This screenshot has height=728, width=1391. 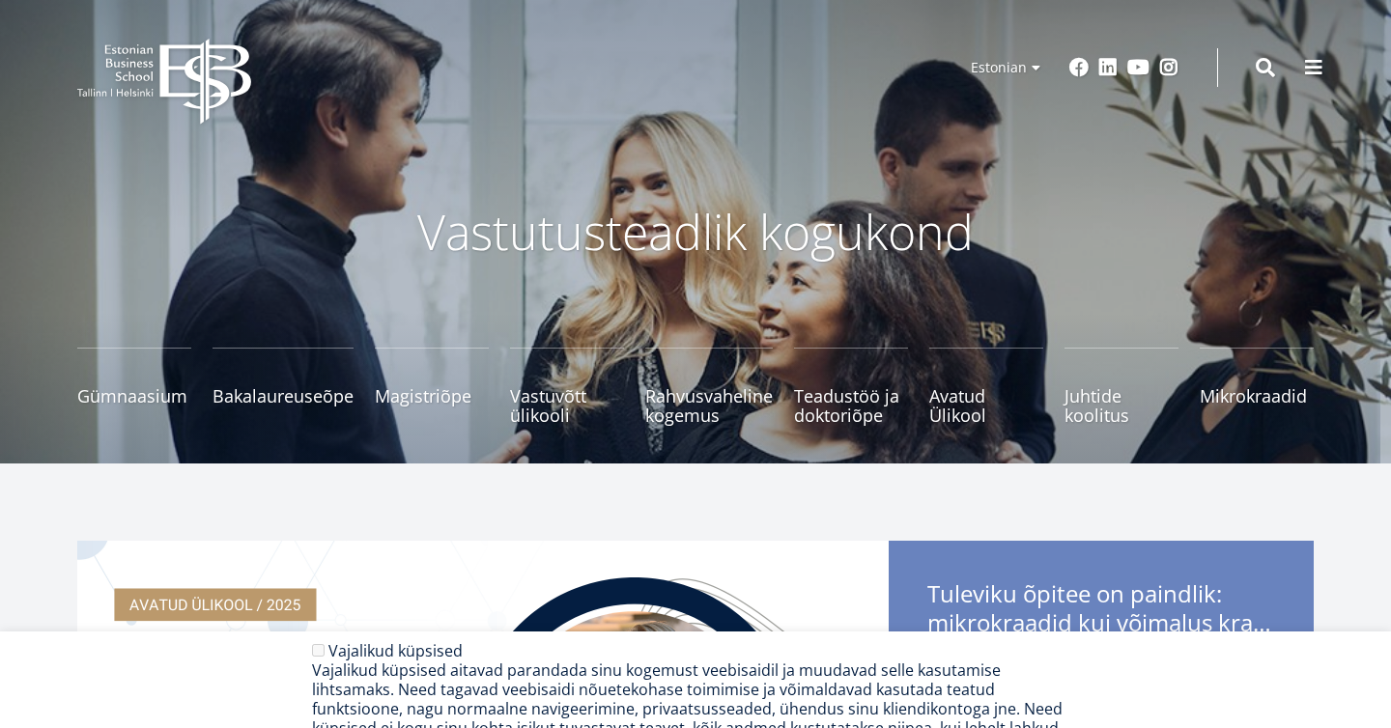 I want to click on a: Facebook, so click(x=1079, y=68).